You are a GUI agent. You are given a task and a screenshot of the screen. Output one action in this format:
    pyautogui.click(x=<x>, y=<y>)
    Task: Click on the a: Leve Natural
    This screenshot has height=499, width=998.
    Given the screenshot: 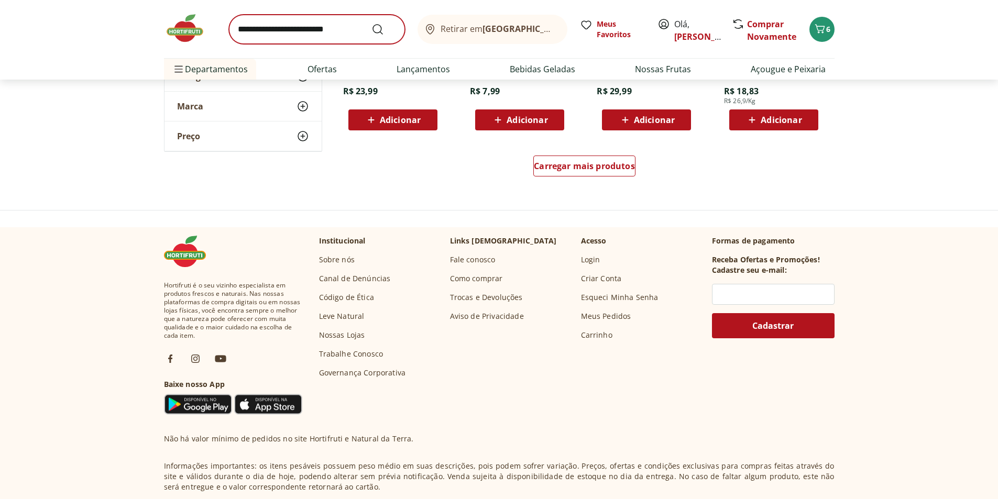 What is the action you would take?
    pyautogui.click(x=341, y=316)
    